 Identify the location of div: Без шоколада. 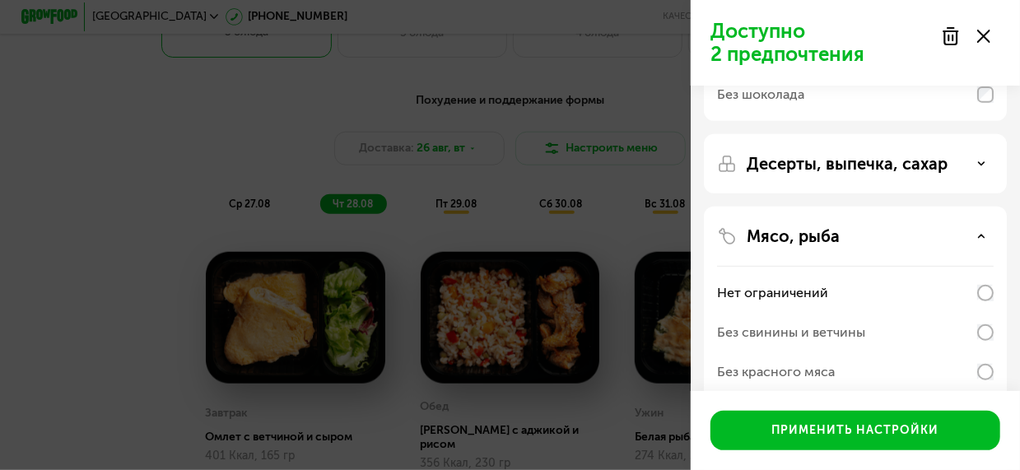
(761, 95).